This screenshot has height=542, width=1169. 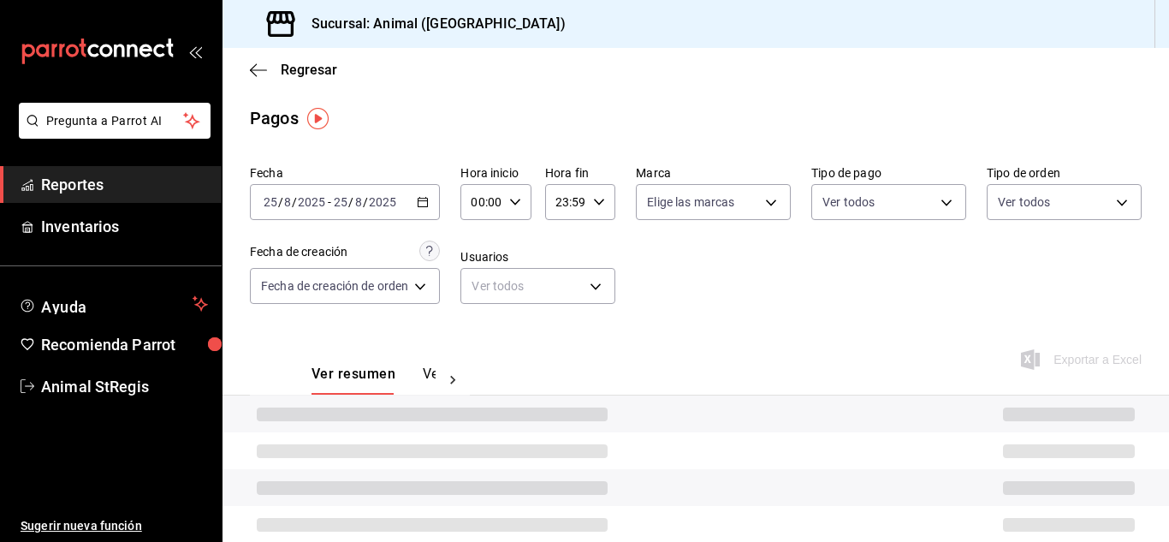 What do you see at coordinates (317, 118) in the screenshot?
I see `button: Tooltip marker` at bounding box center [317, 118].